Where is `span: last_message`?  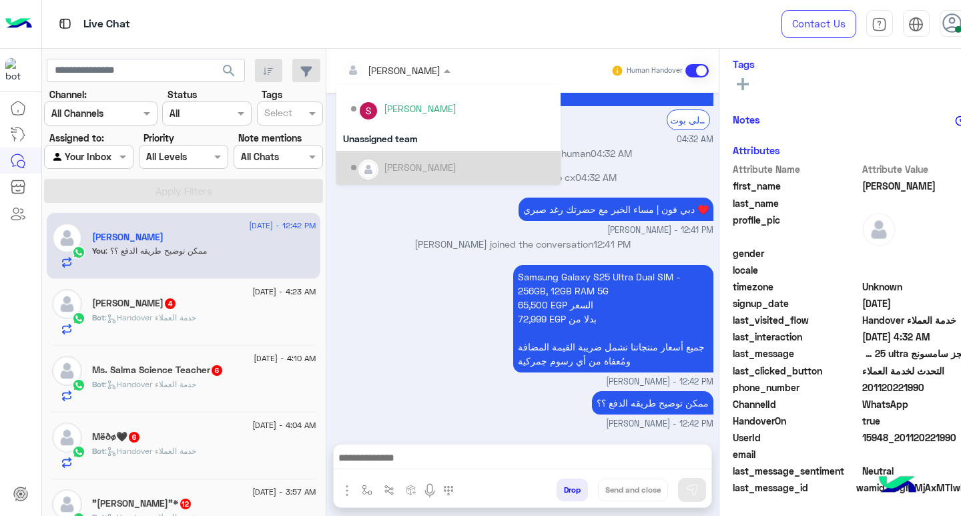
span: last_message is located at coordinates (796, 353).